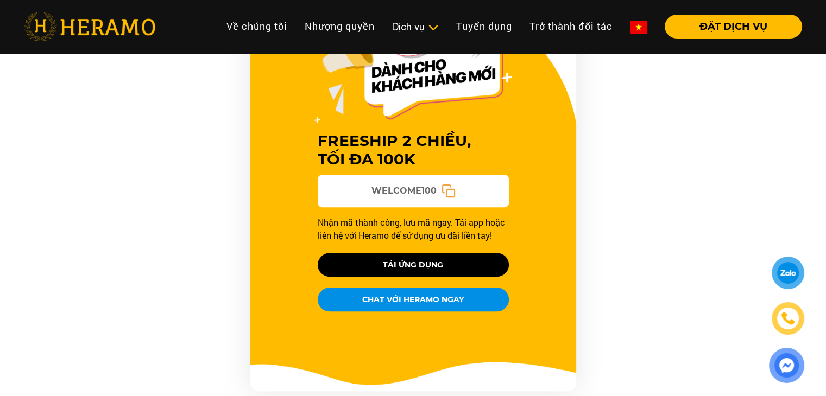 This screenshot has height=396, width=826. What do you see at coordinates (404, 191) in the screenshot?
I see `span: WELCOME100` at bounding box center [404, 191].